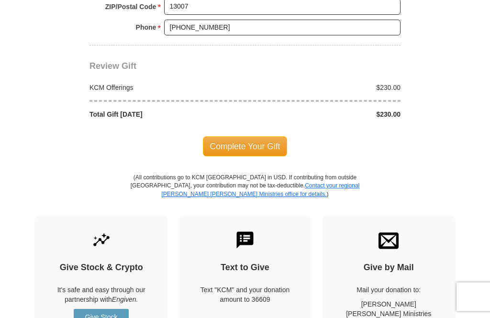 This screenshot has width=490, height=318. Describe the element at coordinates (101, 268) in the screenshot. I see `h4: Give Stock & Crypto` at that location.